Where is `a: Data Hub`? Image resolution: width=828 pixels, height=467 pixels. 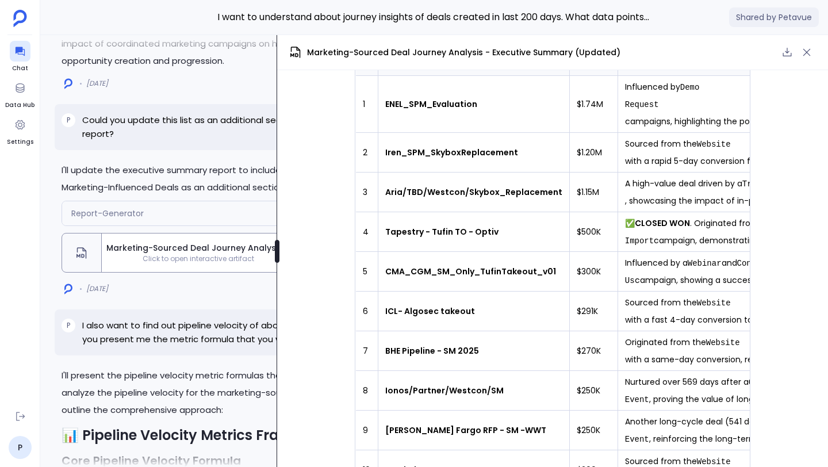
a: Data Hub is located at coordinates (20, 94).